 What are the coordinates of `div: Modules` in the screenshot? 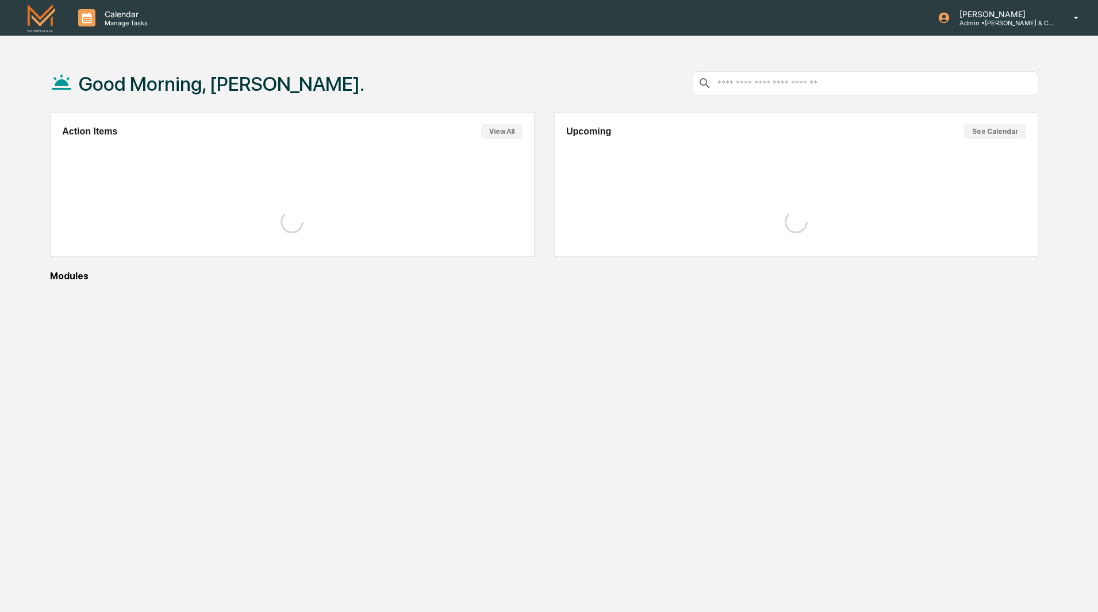 It's located at (544, 276).